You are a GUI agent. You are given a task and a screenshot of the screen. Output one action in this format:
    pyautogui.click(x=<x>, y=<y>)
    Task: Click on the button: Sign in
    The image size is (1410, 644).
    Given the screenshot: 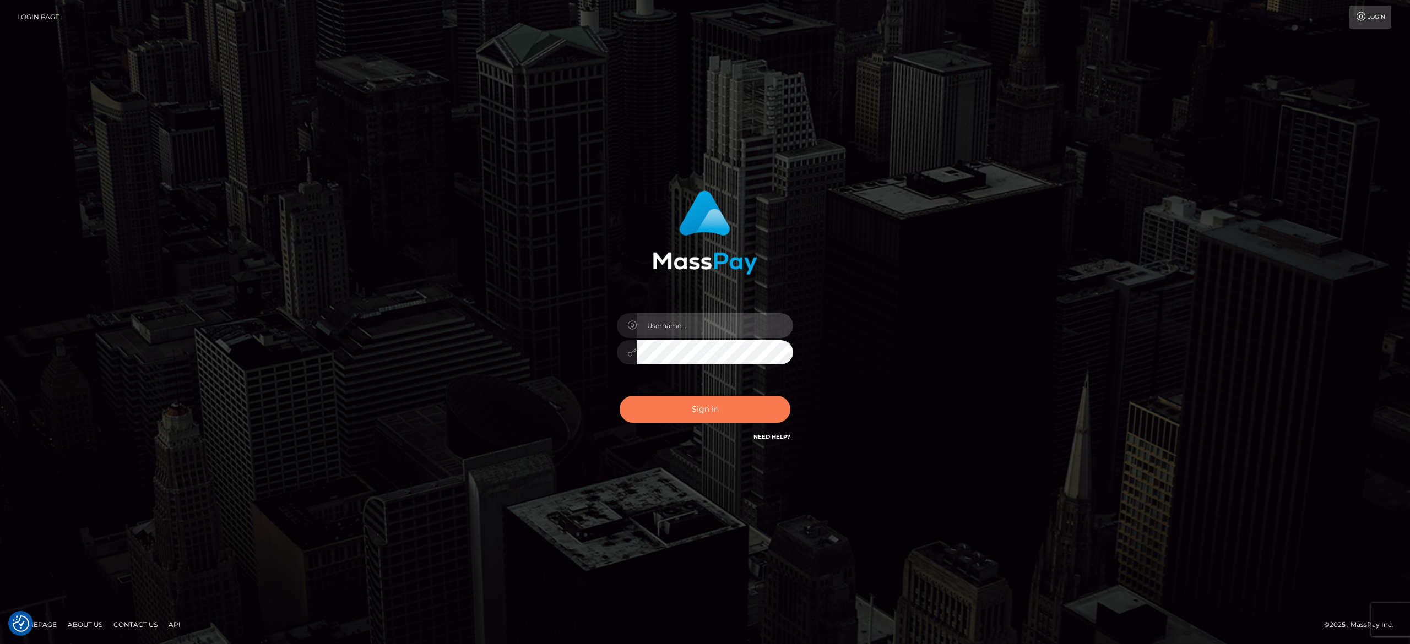 What is the action you would take?
    pyautogui.click(x=705, y=409)
    